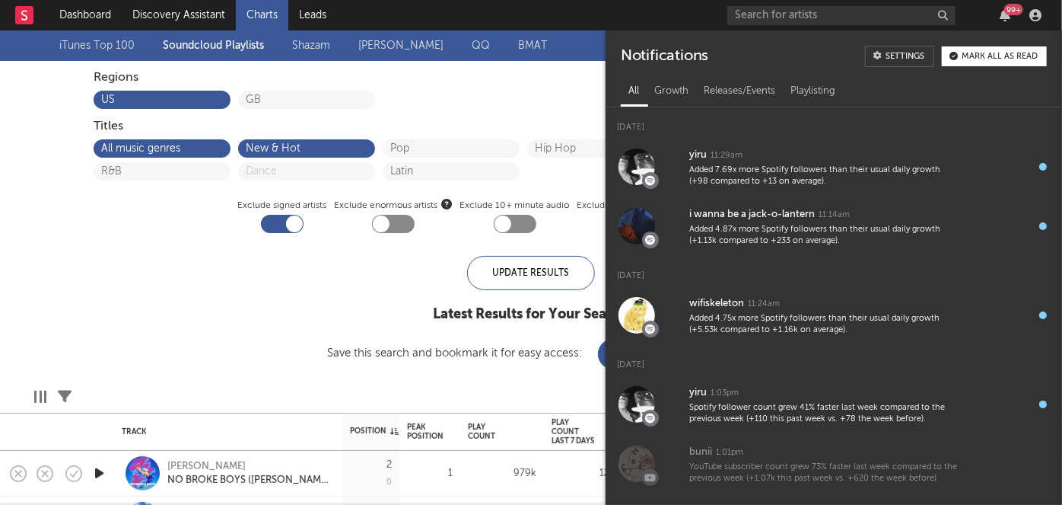 The height and width of the screenshot is (505, 1062). Describe the element at coordinates (823, 413) in the screenshot. I see `div: Spotify follower count grew 41% faster last week compared to the previous week (+110 this past we...` at that location.